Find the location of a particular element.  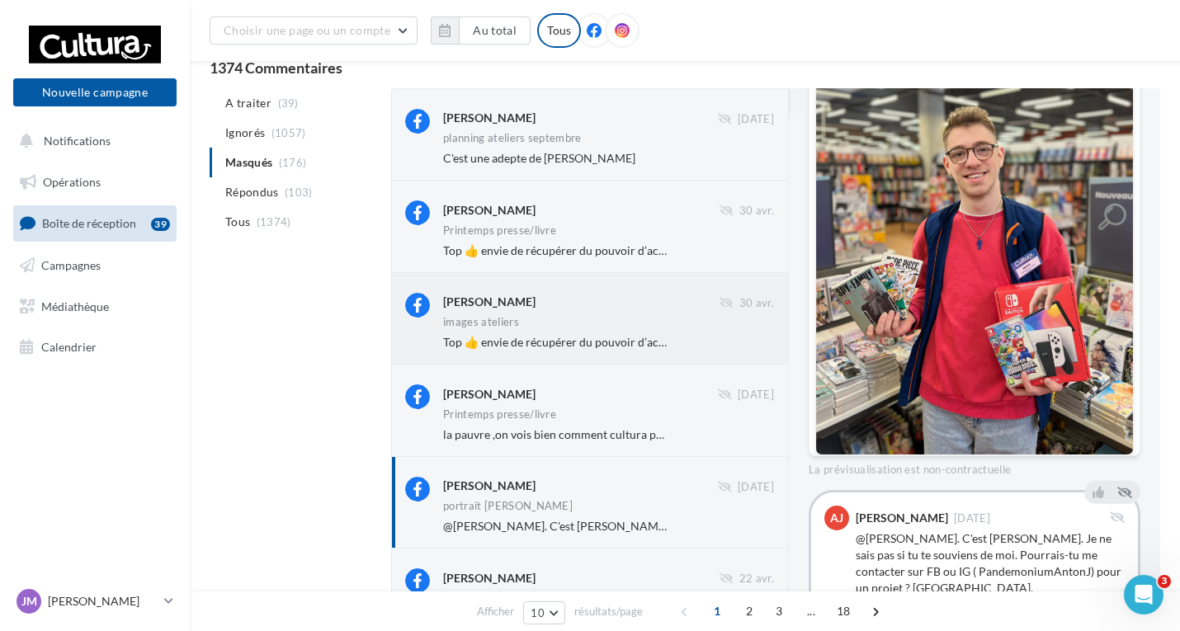

span: Médiathèque is located at coordinates (75, 305).